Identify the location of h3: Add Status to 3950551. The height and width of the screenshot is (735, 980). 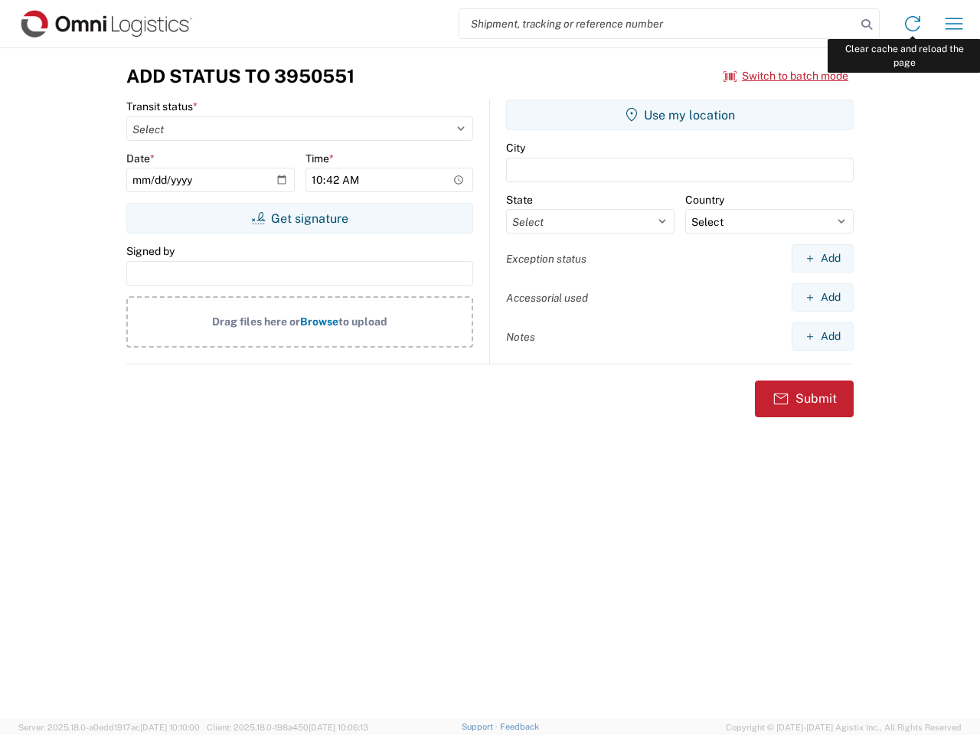
(241, 76).